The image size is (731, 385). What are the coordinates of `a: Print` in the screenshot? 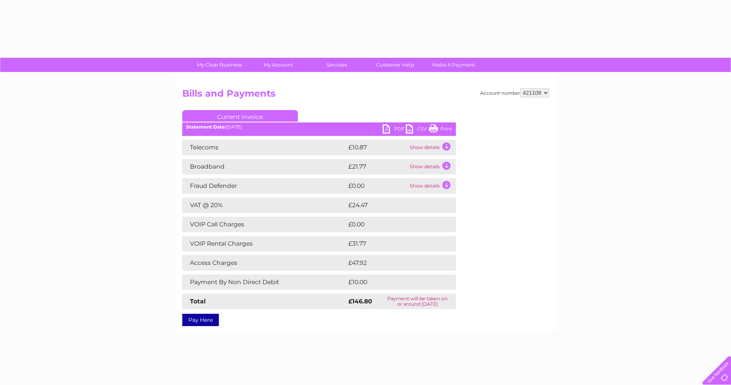 It's located at (440, 130).